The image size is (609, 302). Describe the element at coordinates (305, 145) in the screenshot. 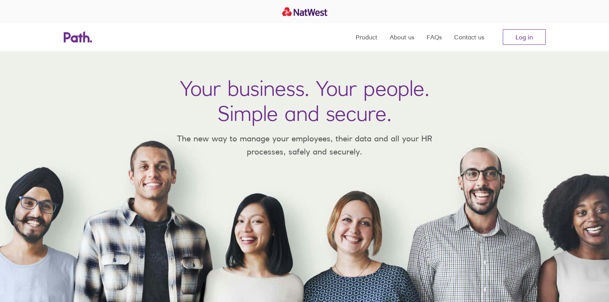

I see `p: The new way to manage your employees, their data and all your HR processes, safely and securely.` at that location.